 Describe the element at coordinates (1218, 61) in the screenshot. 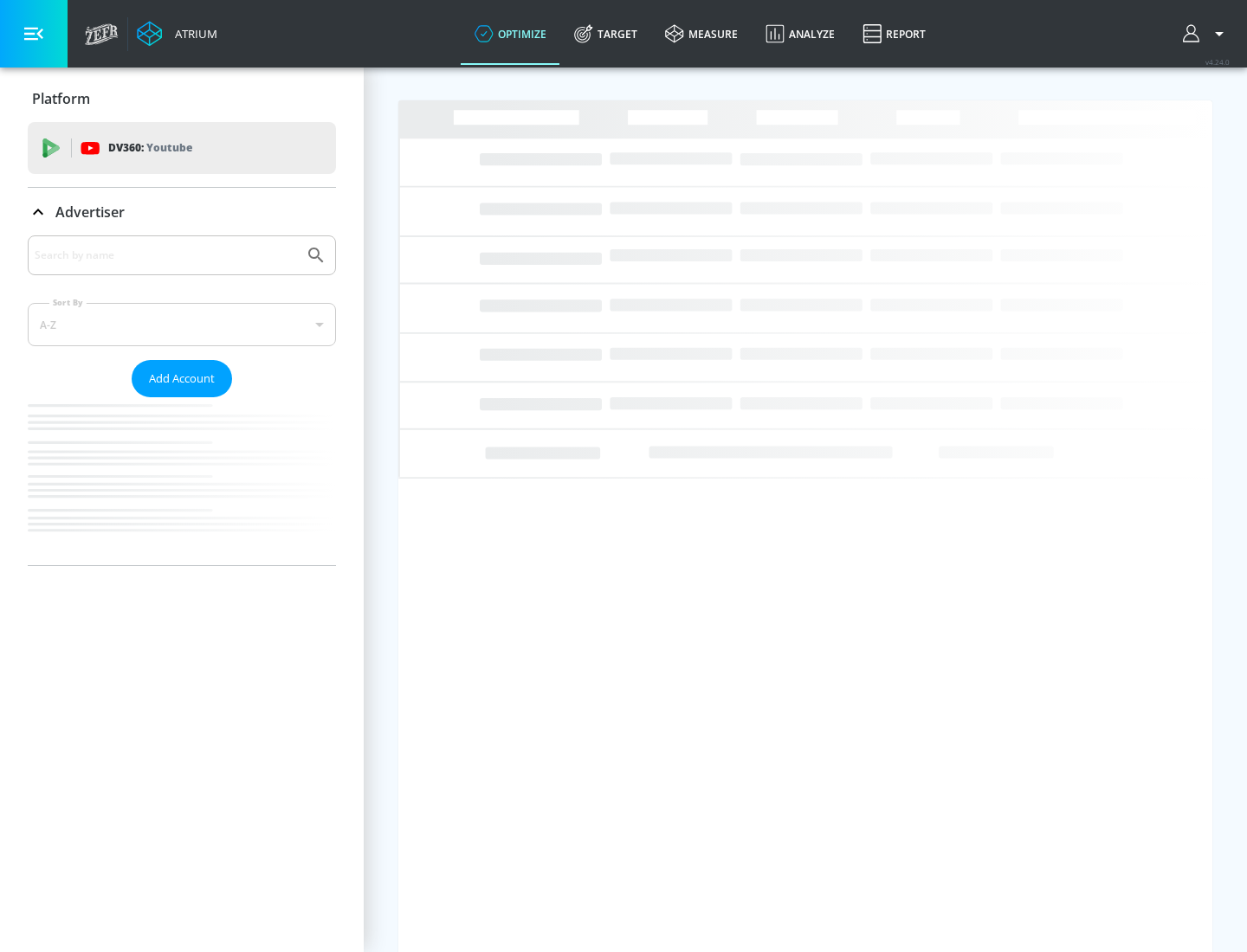

I see `span: v 4.24.0` at that location.